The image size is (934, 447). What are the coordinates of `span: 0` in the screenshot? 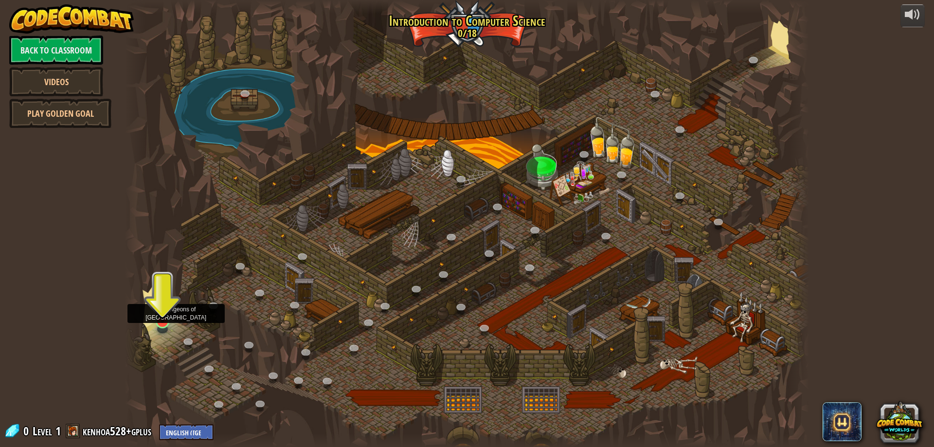 It's located at (27, 431).